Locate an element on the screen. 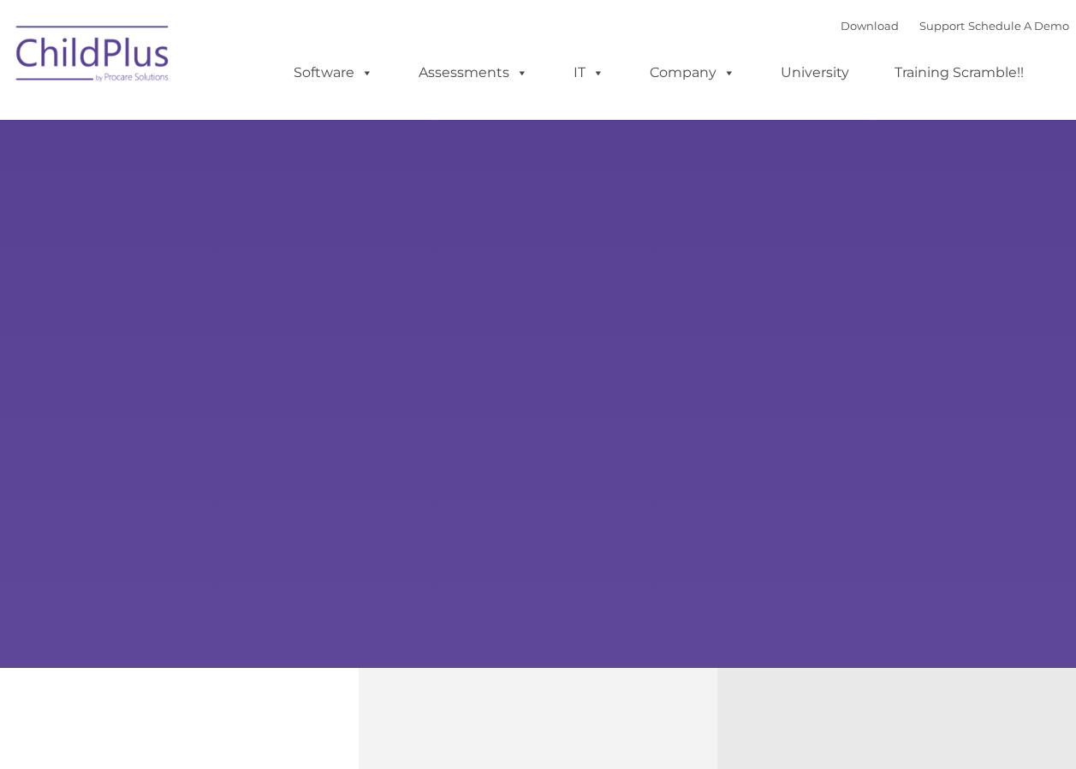  a: Schedule A Demo is located at coordinates (1019, 26).